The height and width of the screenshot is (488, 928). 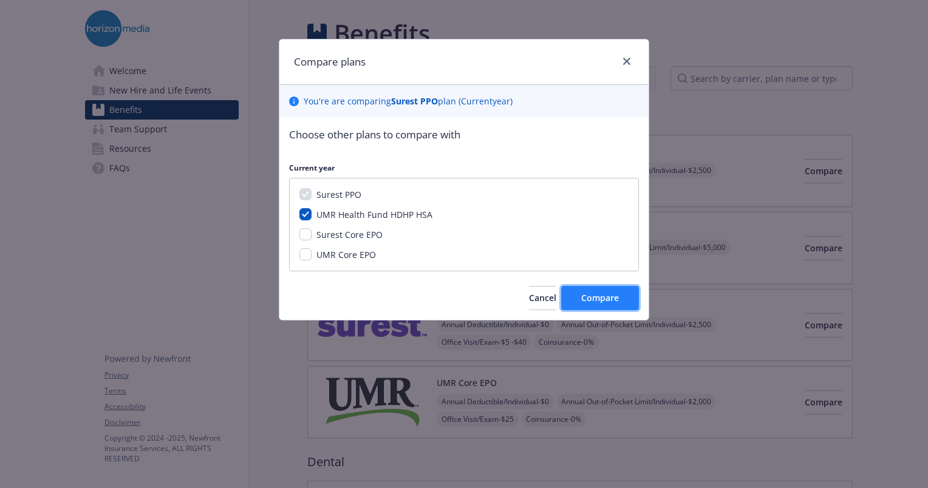 What do you see at coordinates (542, 298) in the screenshot?
I see `button: Cancel` at bounding box center [542, 298].